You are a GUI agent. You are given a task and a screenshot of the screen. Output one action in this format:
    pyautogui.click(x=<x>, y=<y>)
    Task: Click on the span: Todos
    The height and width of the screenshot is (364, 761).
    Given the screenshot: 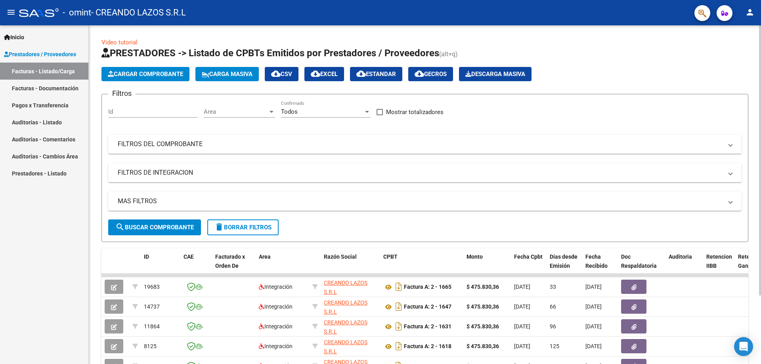 What is the action you would take?
    pyautogui.click(x=289, y=112)
    